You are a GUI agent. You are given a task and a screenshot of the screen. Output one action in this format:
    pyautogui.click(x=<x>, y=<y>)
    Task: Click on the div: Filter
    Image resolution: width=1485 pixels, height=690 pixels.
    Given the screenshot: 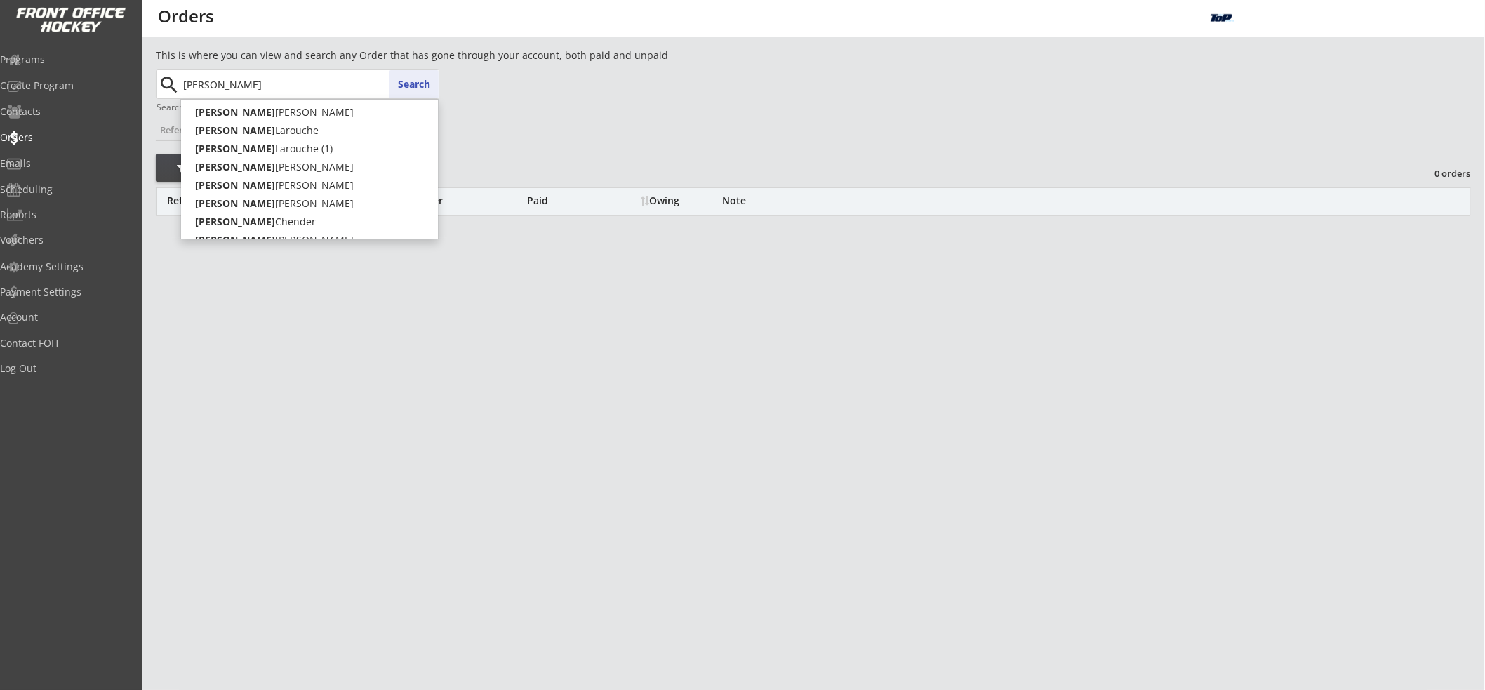 What is the action you would take?
    pyautogui.click(x=196, y=168)
    